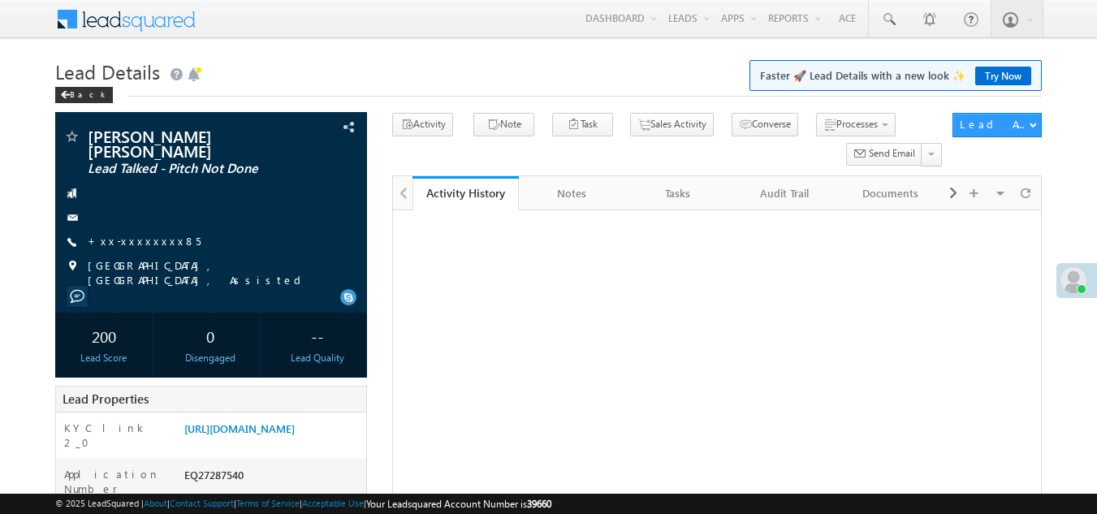  Describe the element at coordinates (183, 169) in the screenshot. I see `span: Lead Talked - Pitch Not Done` at that location.